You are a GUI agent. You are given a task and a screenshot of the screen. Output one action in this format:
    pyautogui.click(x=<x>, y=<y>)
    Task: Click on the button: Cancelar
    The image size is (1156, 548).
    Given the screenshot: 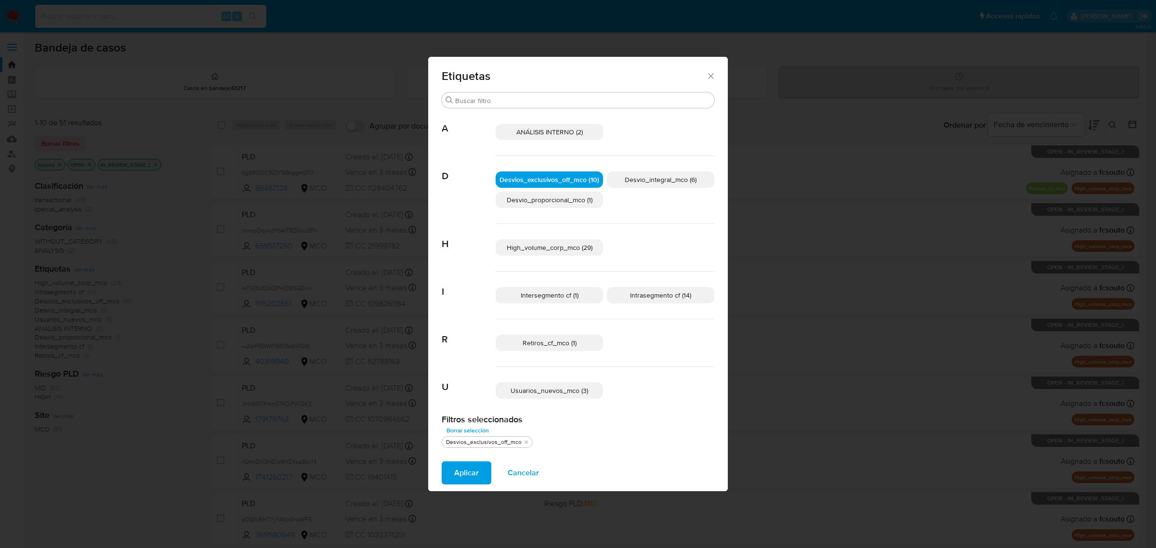 What is the action you would take?
    pyautogui.click(x=523, y=473)
    